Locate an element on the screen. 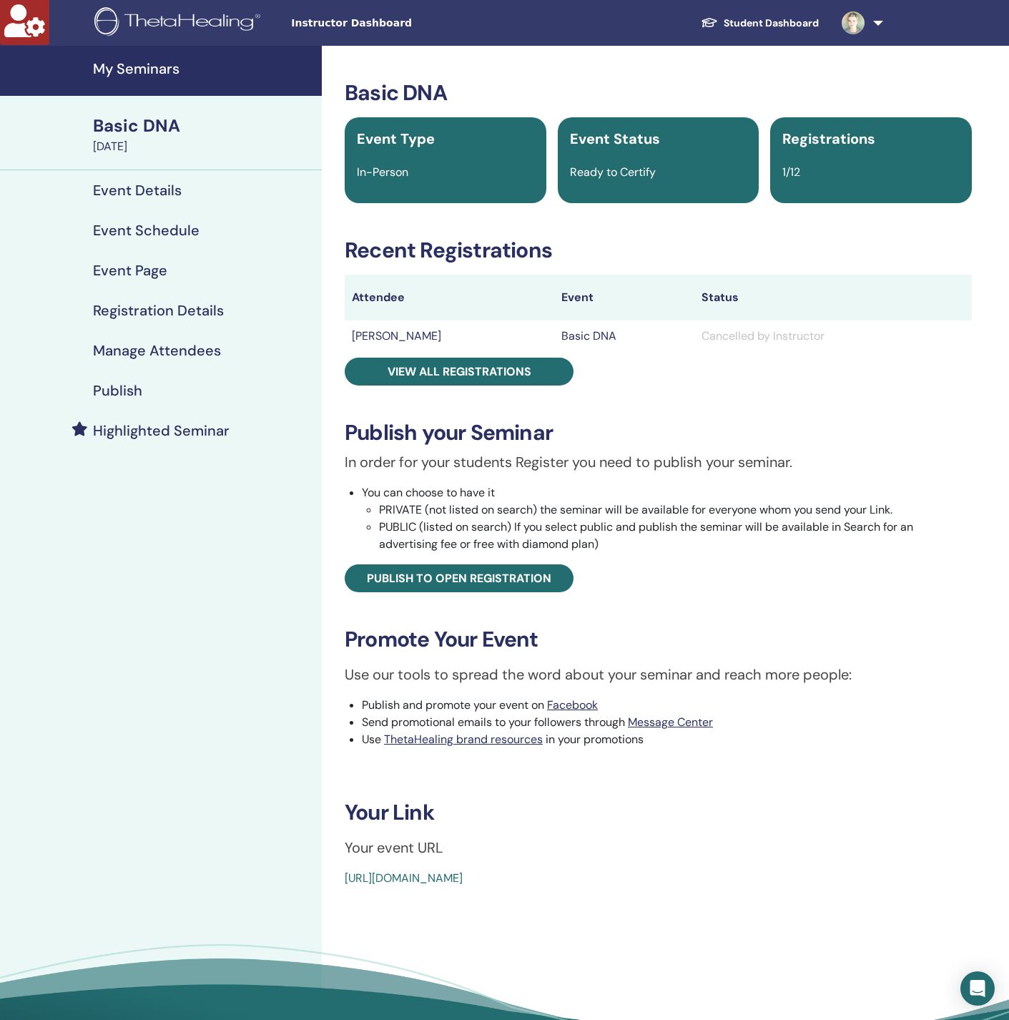  div: Basic DNA is located at coordinates (203, 126).